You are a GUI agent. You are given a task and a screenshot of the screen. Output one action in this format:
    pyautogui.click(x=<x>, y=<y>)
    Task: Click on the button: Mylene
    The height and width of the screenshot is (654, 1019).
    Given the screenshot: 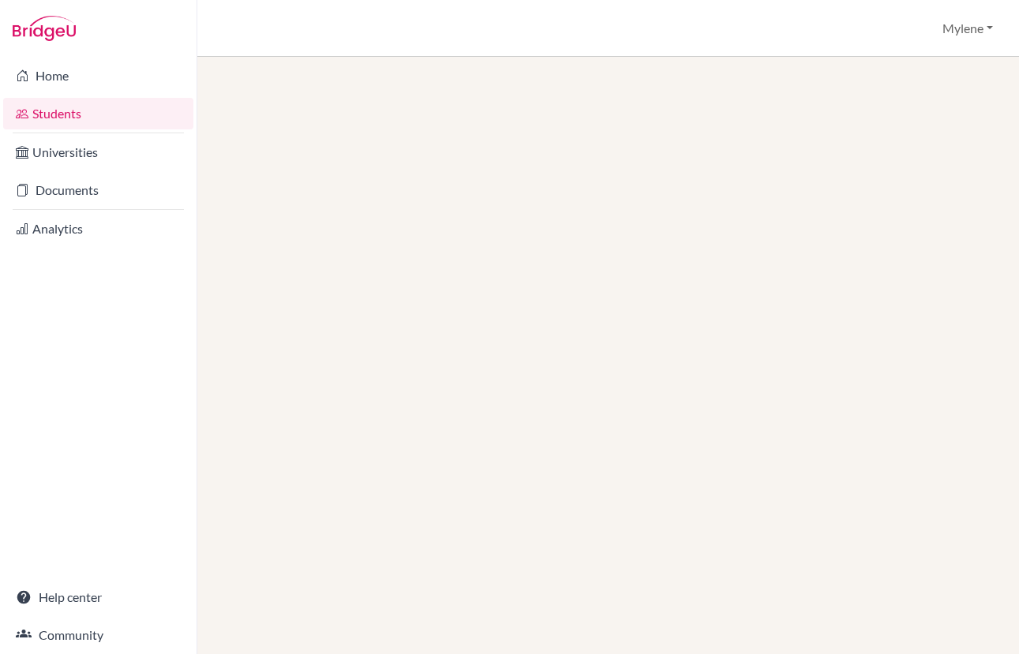 What is the action you would take?
    pyautogui.click(x=968, y=28)
    